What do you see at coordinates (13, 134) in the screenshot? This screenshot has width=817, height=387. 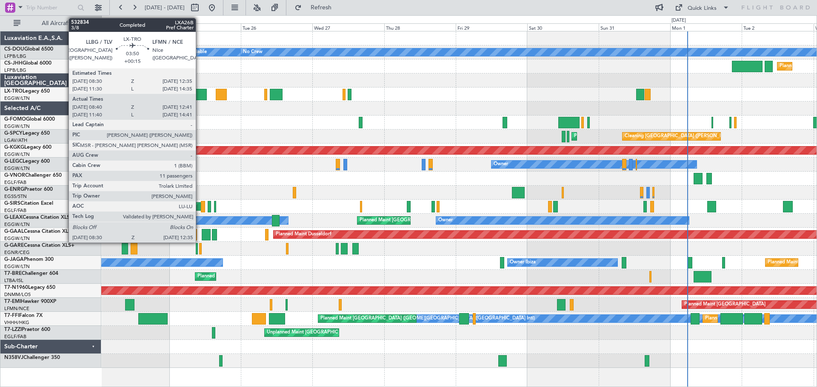 I see `span: G-SPCY` at bounding box center [13, 134].